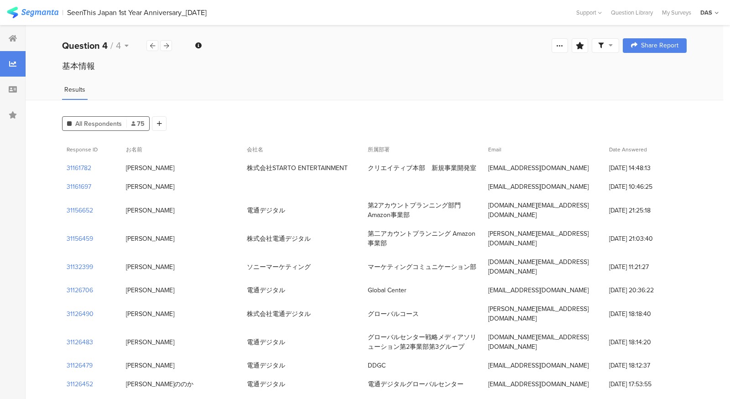 Image resolution: width=730 pixels, height=399 pixels. Describe the element at coordinates (32, 12) in the screenshot. I see `img: segmanta logo` at that location.